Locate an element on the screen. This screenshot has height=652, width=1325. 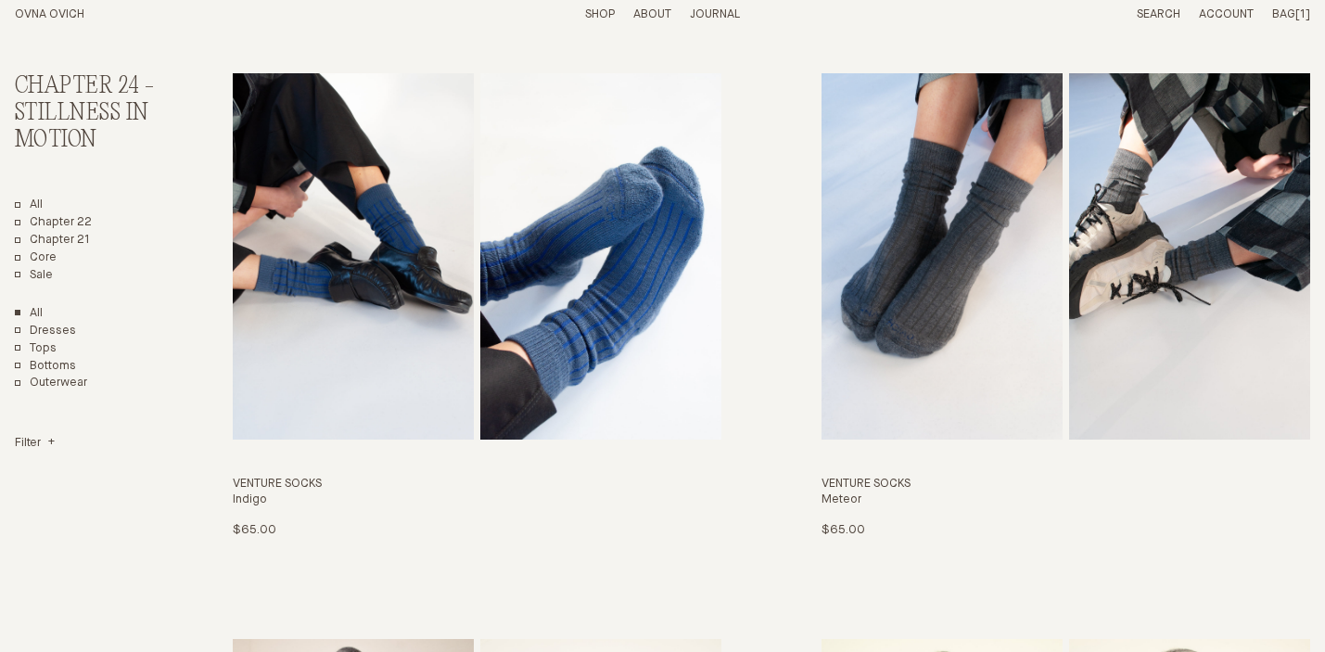
img: logo_orange.svg is located at coordinates (37, 37).